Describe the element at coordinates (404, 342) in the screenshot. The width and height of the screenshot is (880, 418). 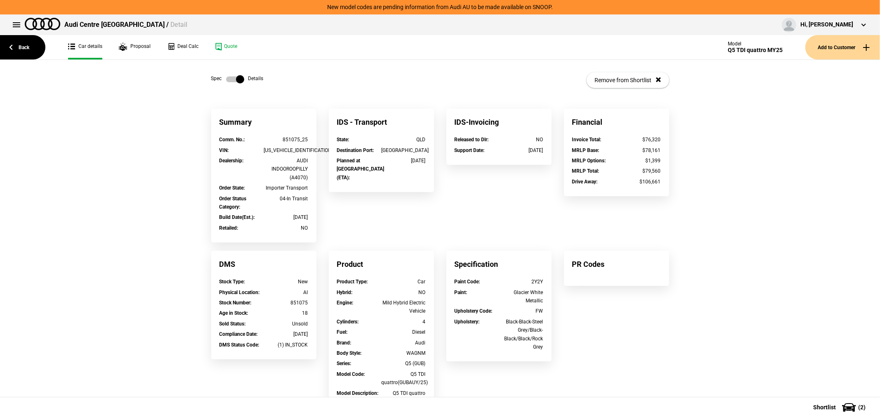
I see `div: Audi` at that location.